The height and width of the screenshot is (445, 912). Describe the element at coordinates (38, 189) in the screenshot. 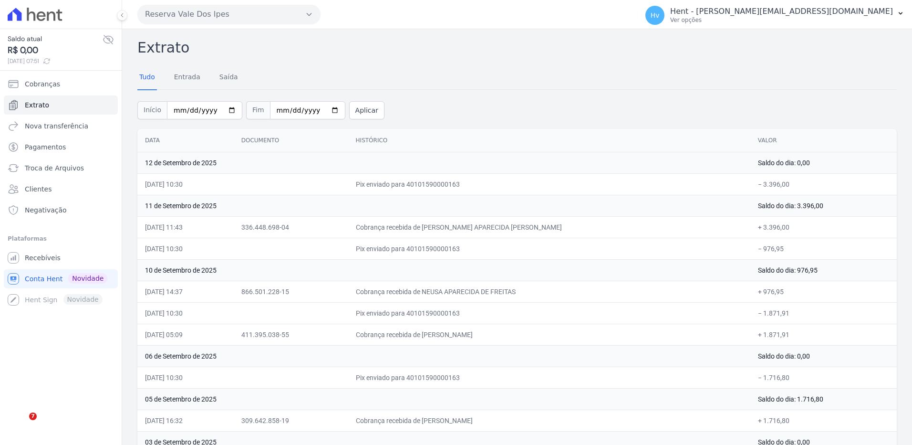

I see `span: Clientes` at that location.